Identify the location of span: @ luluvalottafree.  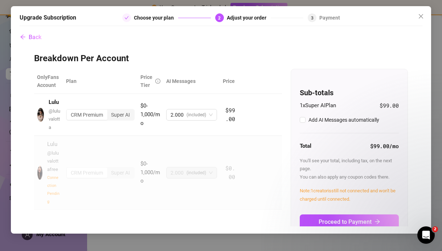
(53, 161).